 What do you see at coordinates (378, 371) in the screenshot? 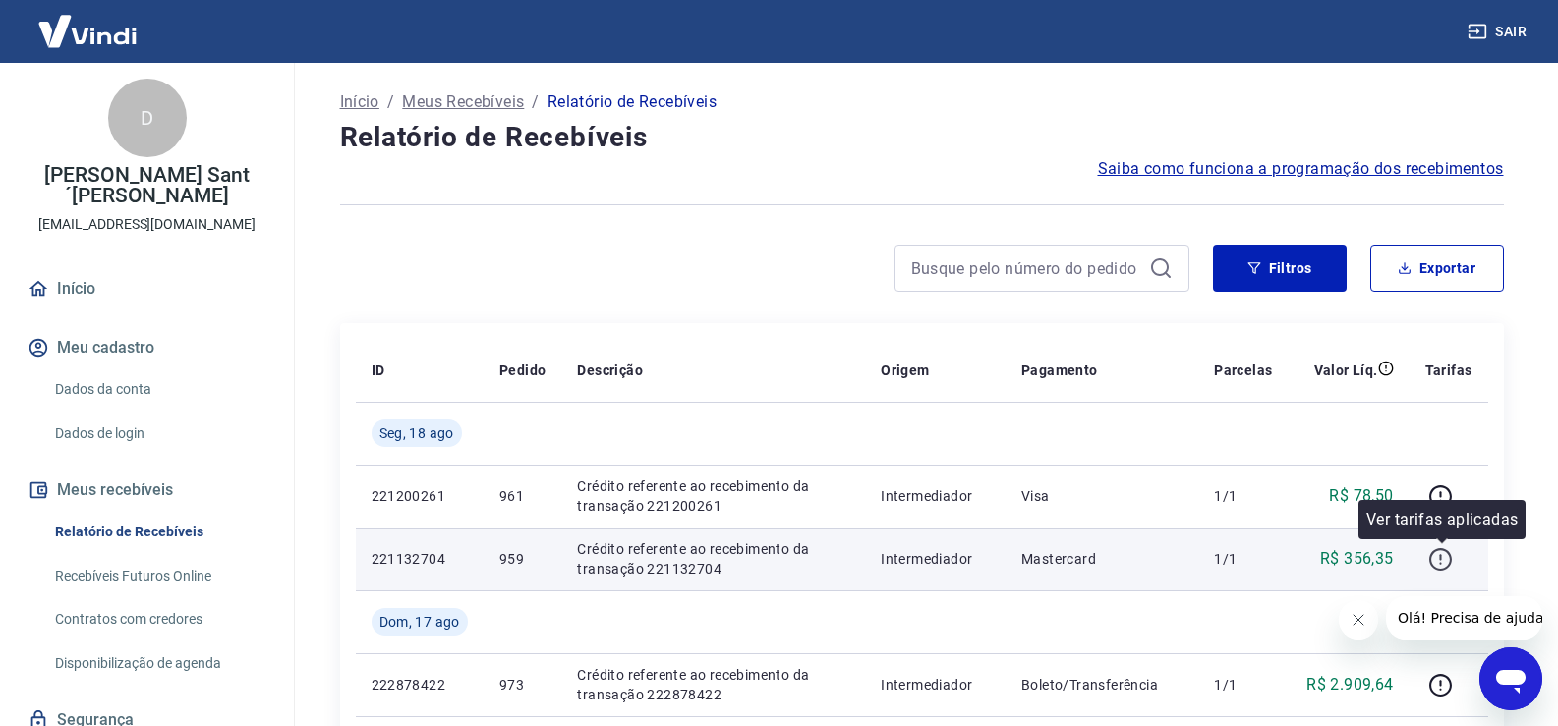
I see `p: ID` at bounding box center [378, 371].